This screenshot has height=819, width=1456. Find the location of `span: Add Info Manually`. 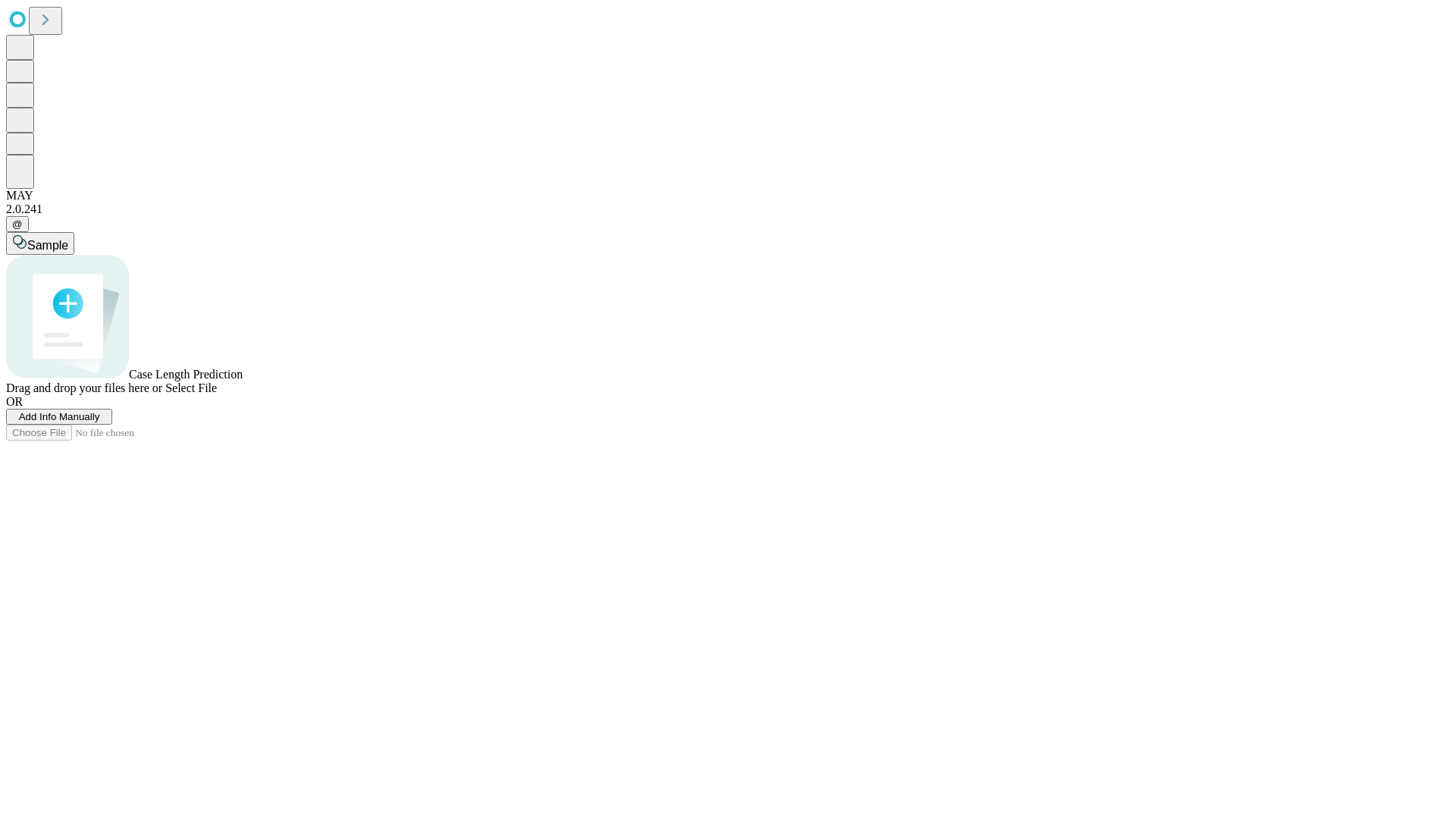

span: Add Info Manually is located at coordinates (59, 417).